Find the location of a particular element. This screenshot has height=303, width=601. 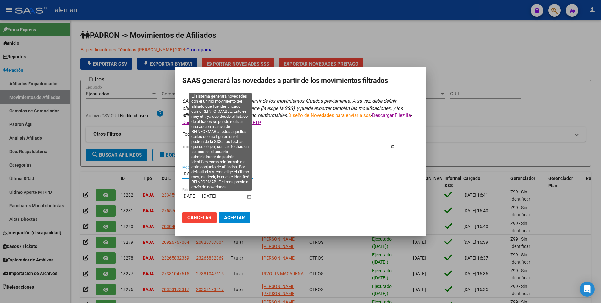

button: Cancelar is located at coordinates (199, 217).